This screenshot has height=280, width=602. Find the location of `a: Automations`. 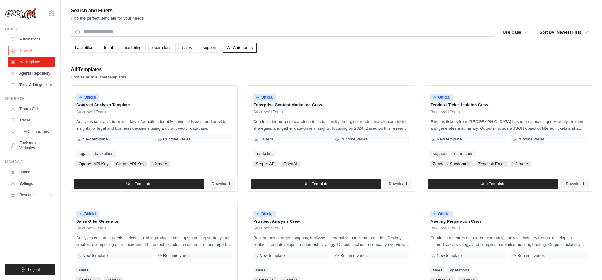

a: Automations is located at coordinates (31, 39).